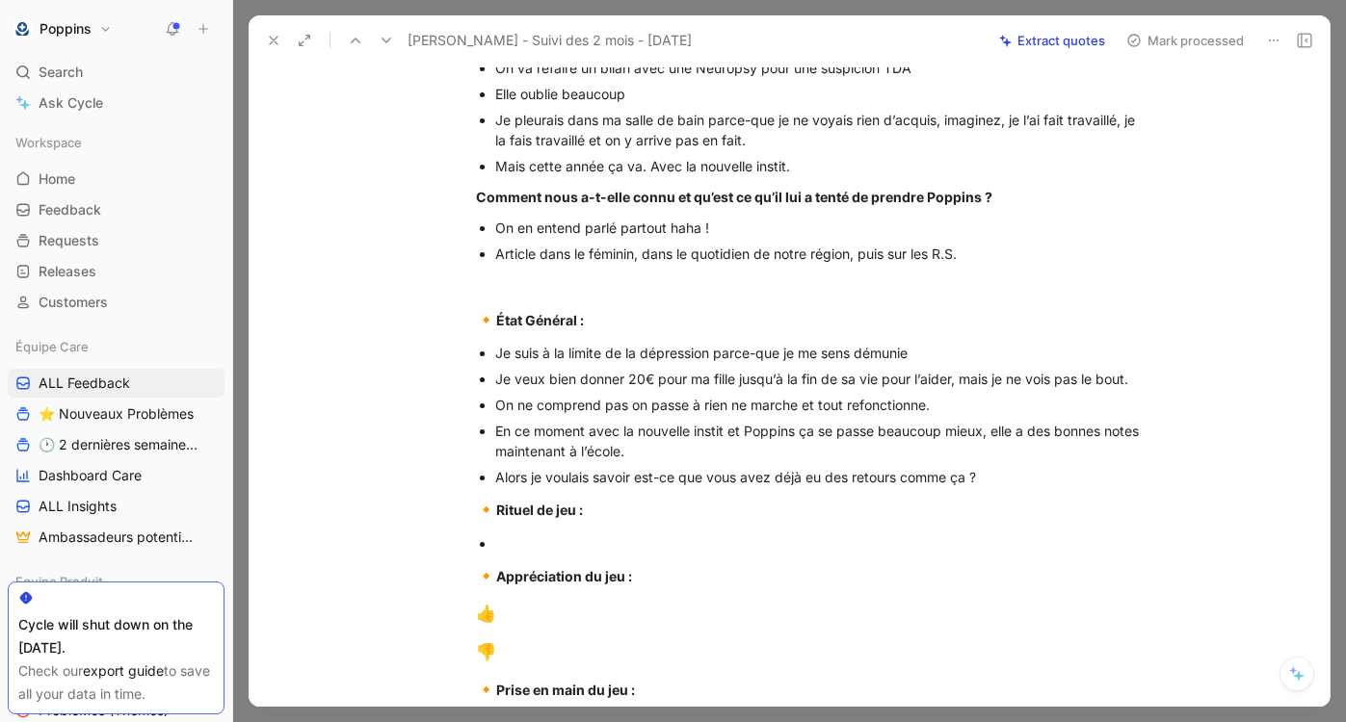 The width and height of the screenshot is (1346, 722). Describe the element at coordinates (116, 683) in the screenshot. I see `div: Check our to save all your data in time.` at that location.